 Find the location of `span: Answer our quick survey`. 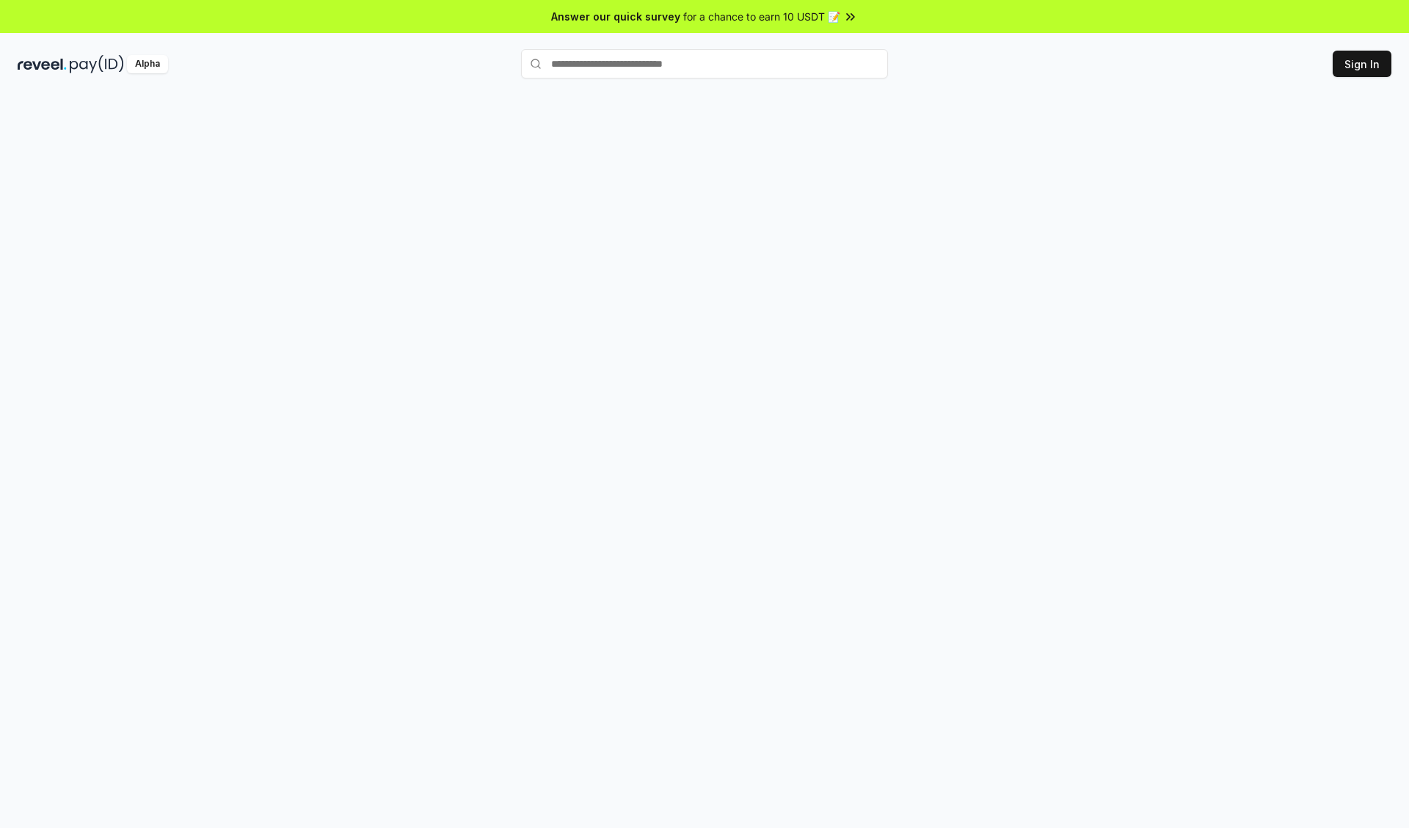

span: Answer our quick survey is located at coordinates (616, 16).